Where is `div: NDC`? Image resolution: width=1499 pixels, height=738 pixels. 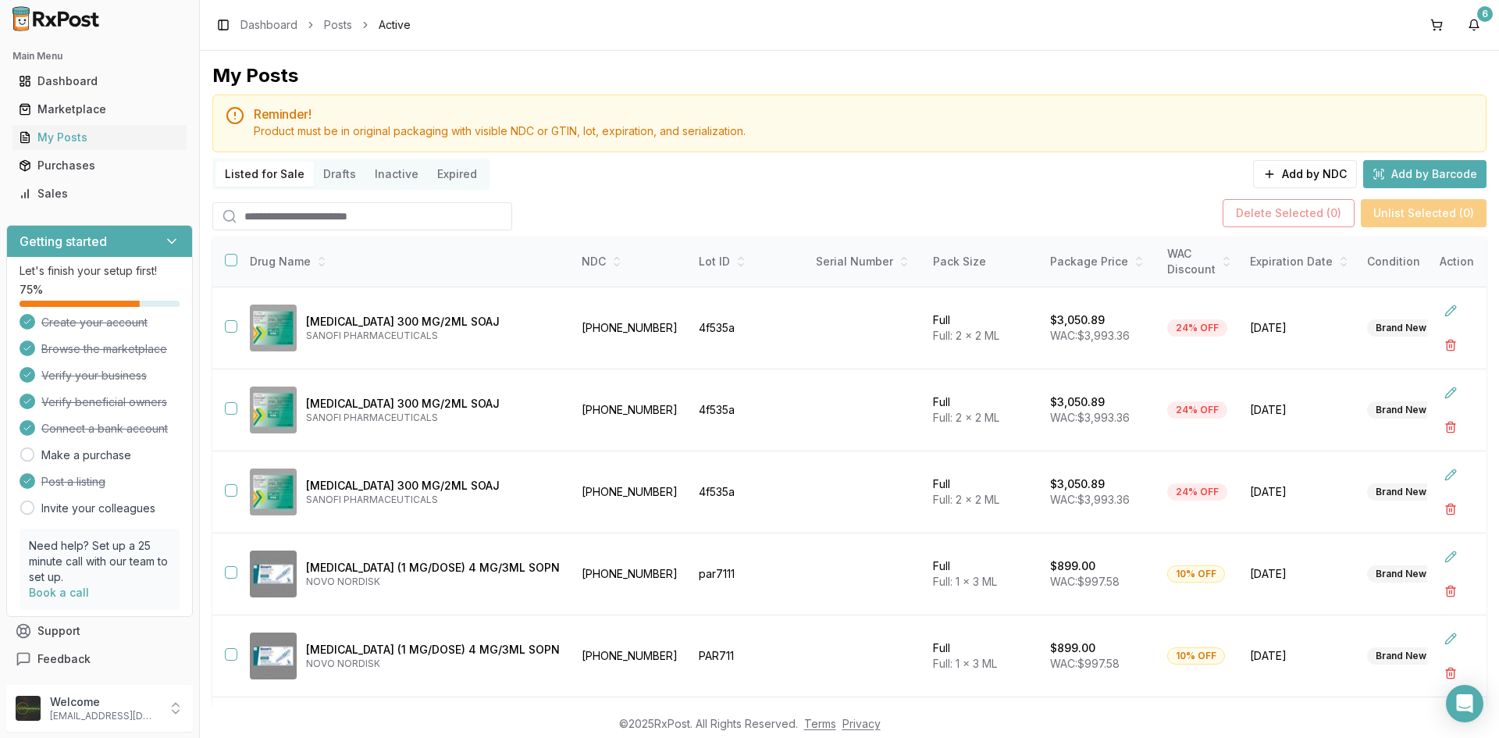 div: NDC is located at coordinates (631, 262).